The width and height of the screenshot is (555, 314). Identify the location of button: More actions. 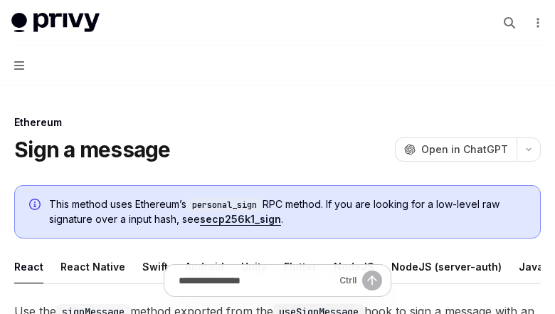
(537, 23).